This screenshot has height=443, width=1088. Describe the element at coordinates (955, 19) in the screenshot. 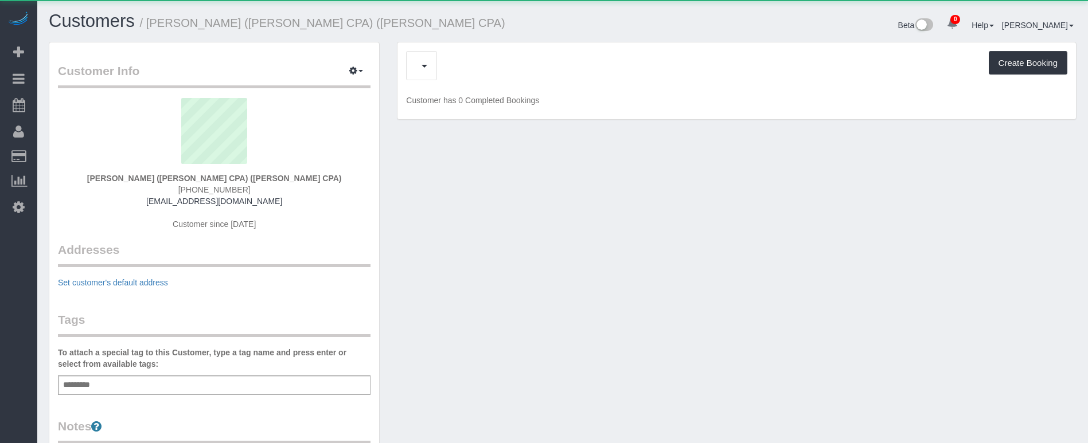

I see `span: 0` at that location.